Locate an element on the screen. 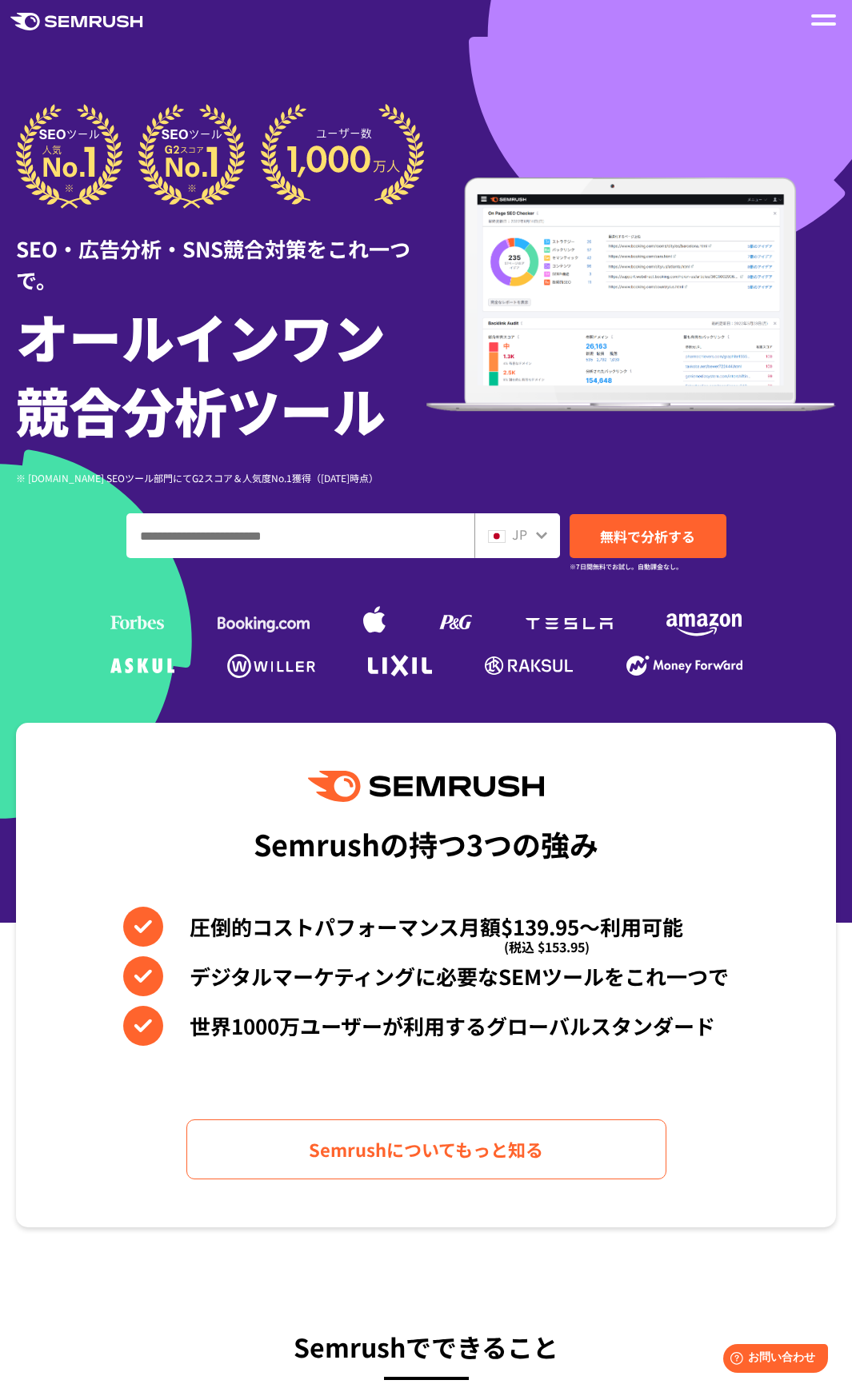 Image resolution: width=852 pixels, height=1400 pixels. a: 無料で分析する is located at coordinates (648, 536).